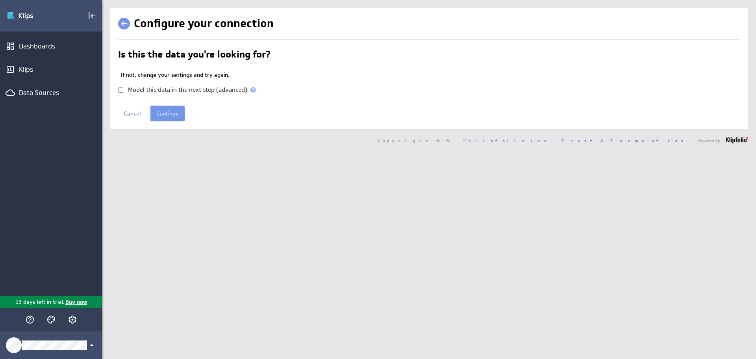 The height and width of the screenshot is (359, 756). I want to click on div: Data Sources, so click(51, 93).